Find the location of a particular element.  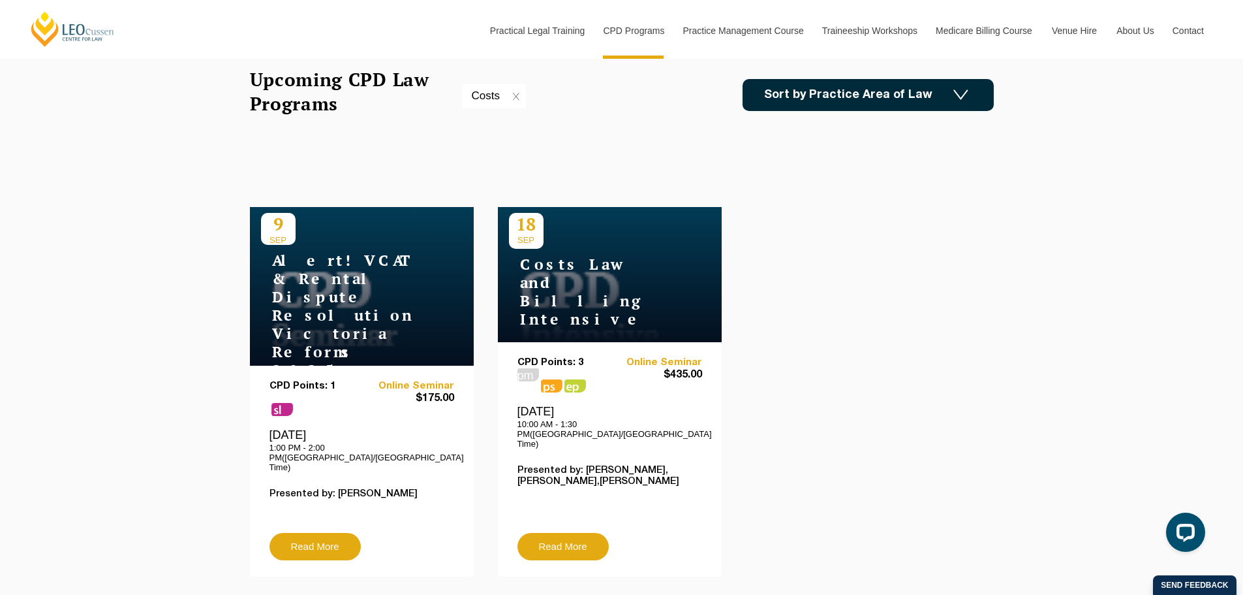

button: Open LiveChat chat widget is located at coordinates (30, 25).